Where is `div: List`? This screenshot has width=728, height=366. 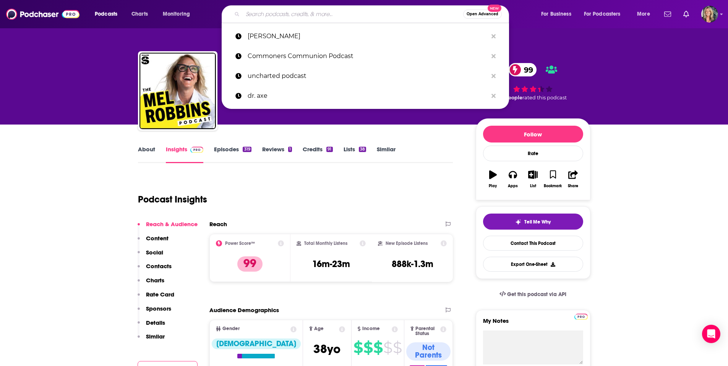
div: List is located at coordinates (533, 186).